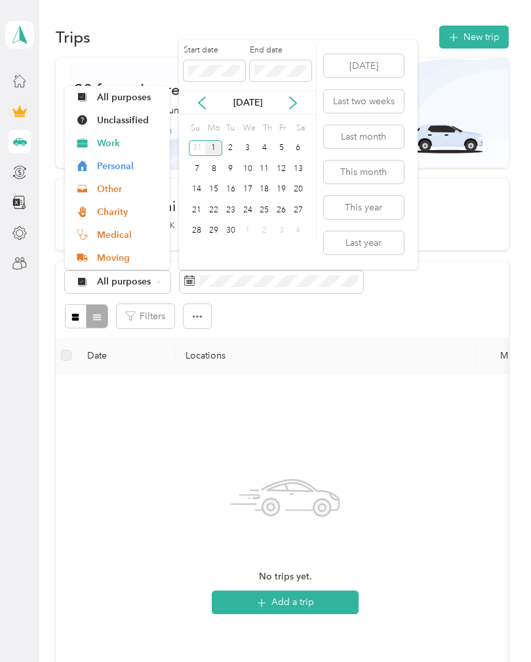 This screenshot has width=531, height=662. What do you see at coordinates (264, 210) in the screenshot?
I see `div: 25` at bounding box center [264, 210].